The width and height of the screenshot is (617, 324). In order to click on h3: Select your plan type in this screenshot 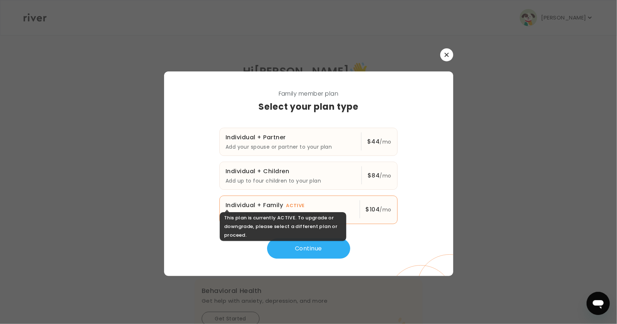, I will do `click(309, 107)`.